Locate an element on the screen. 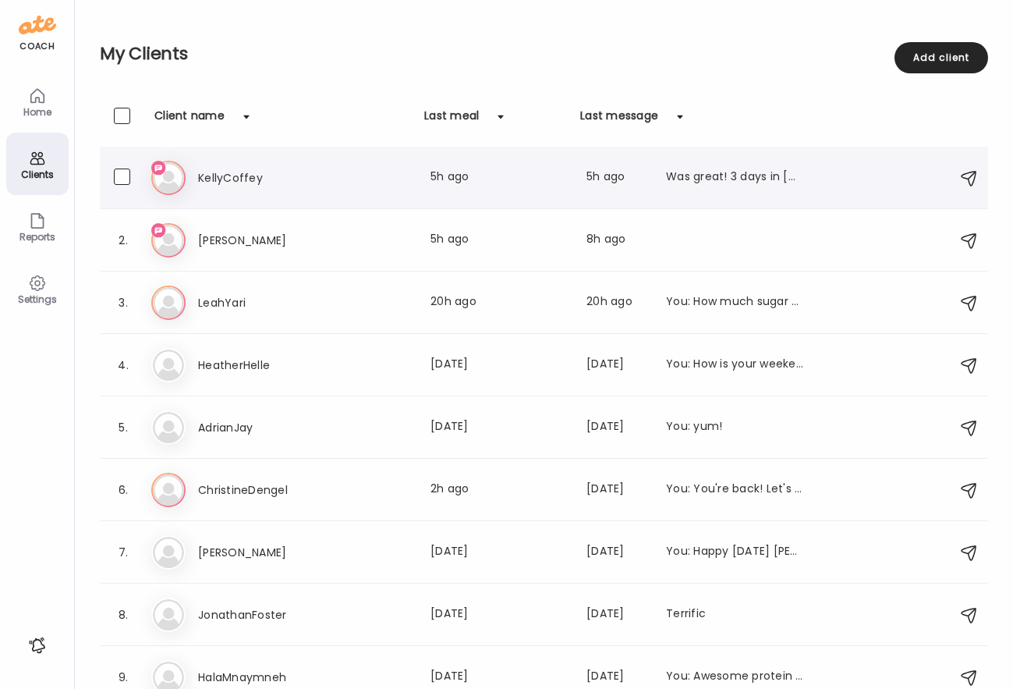 The height and width of the screenshot is (689, 1013). h3: AdrianJay is located at coordinates (267, 427).